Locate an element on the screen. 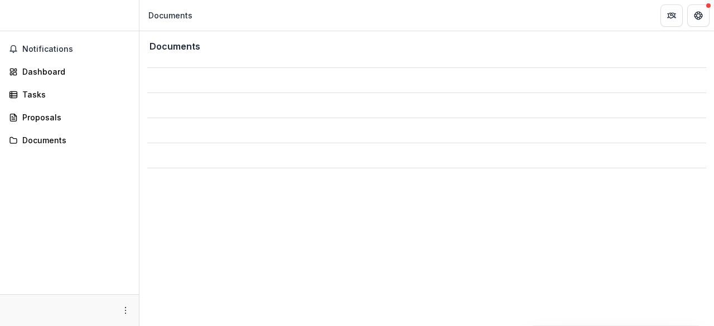 Image resolution: width=714 pixels, height=326 pixels. div: Proposals is located at coordinates (74, 117).